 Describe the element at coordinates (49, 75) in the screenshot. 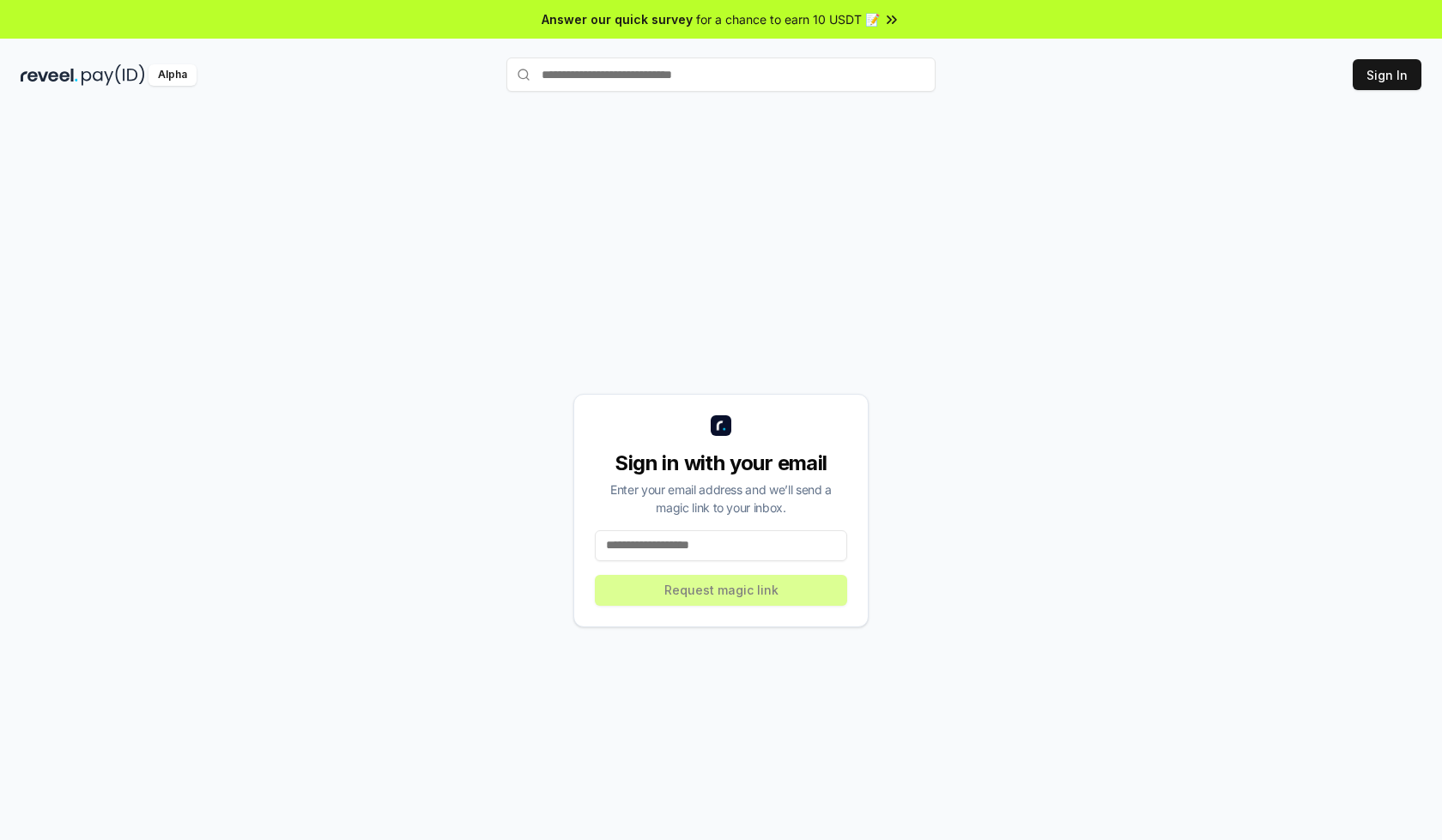

I see `img: reveel_dark` at that location.